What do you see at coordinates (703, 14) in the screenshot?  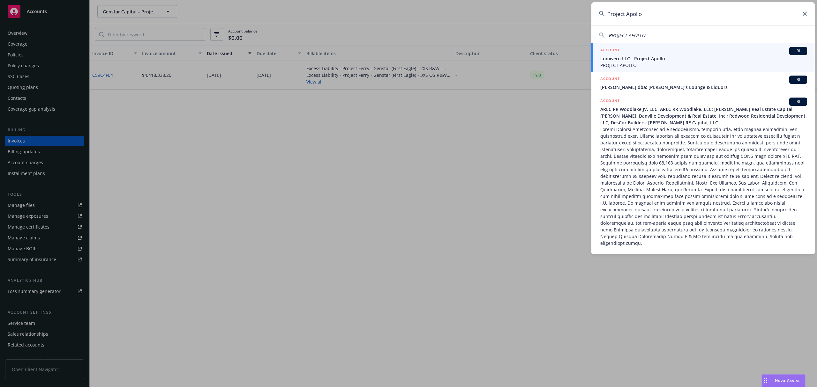 I see `input: Search...` at bounding box center [703, 14].